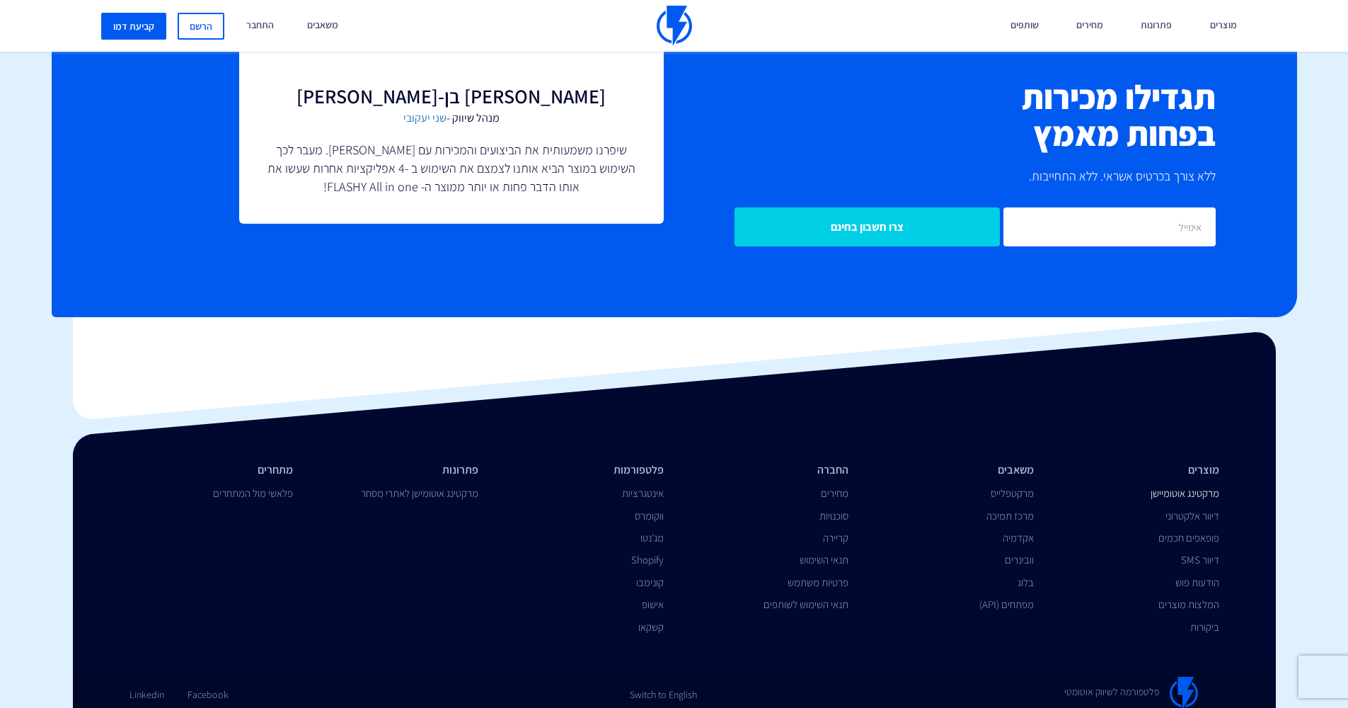 This screenshot has width=1348, height=708. Describe the element at coordinates (420, 493) in the screenshot. I see `a: מרקטינג אוטומישן לאתרי מסחר` at that location.